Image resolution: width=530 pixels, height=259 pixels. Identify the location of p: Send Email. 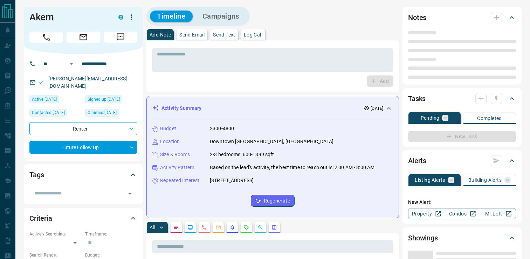
(192, 35).